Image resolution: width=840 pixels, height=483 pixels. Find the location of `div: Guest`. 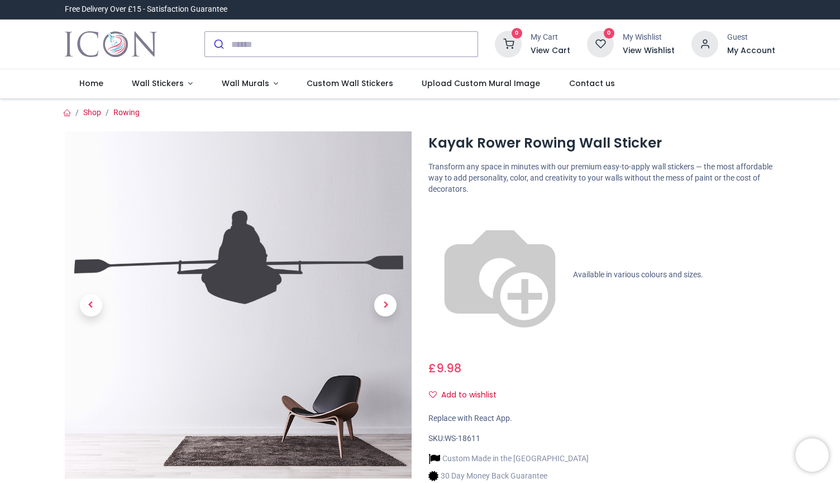

div: Guest is located at coordinates (751, 37).